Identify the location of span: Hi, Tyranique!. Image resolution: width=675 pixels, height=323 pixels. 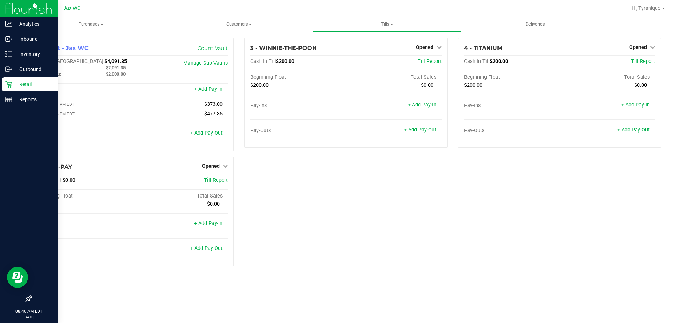
(647, 8).